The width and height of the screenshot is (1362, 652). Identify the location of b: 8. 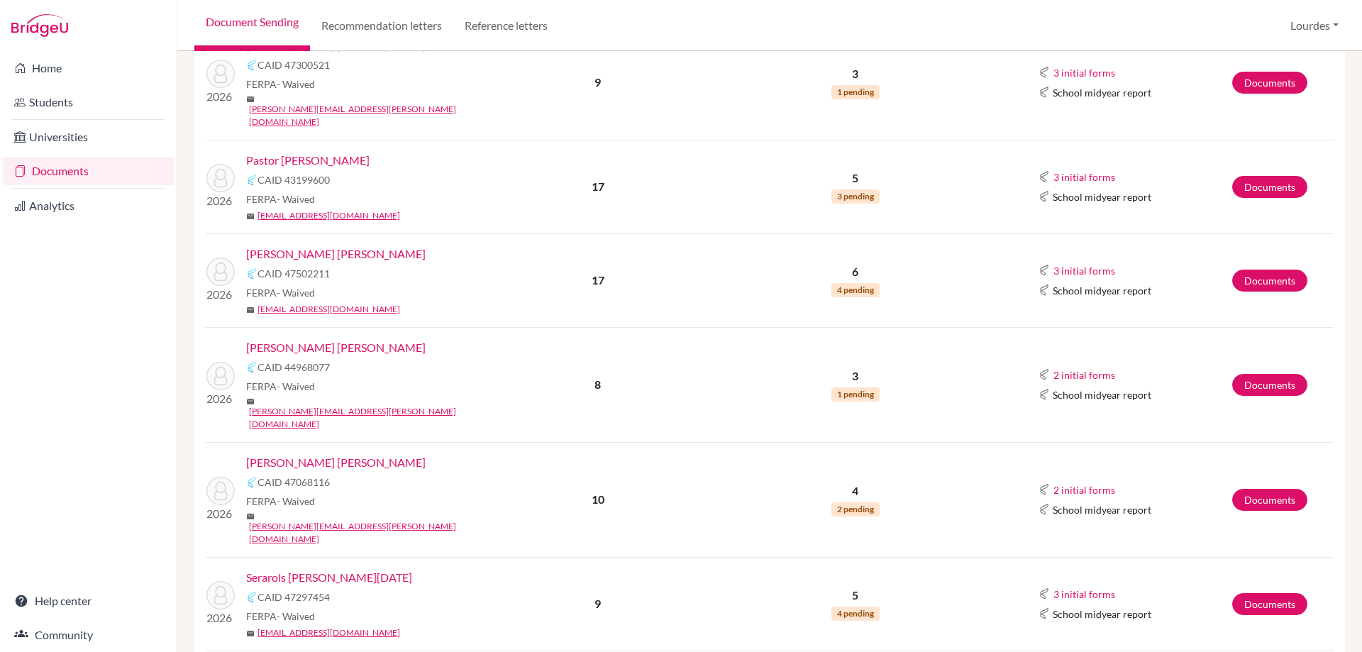
(597, 384).